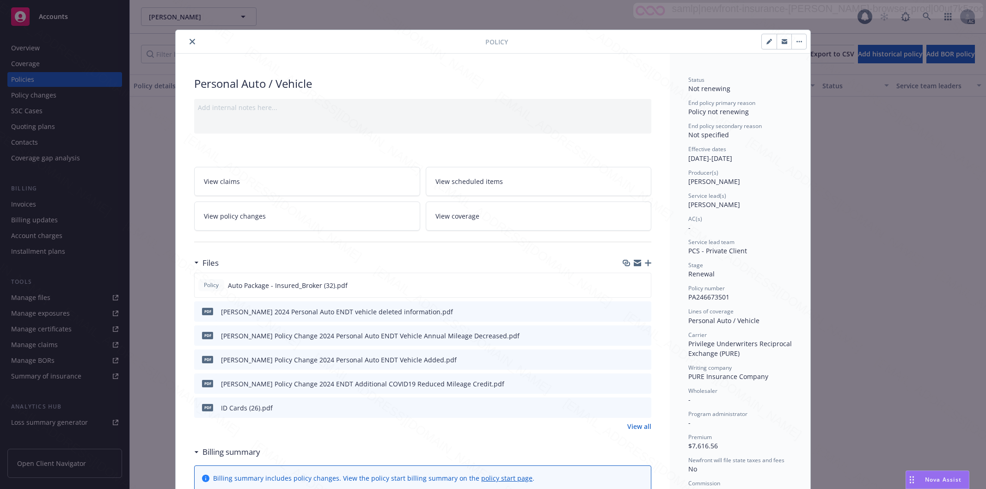  Describe the element at coordinates (696, 79) in the screenshot. I see `span: Status` at that location.